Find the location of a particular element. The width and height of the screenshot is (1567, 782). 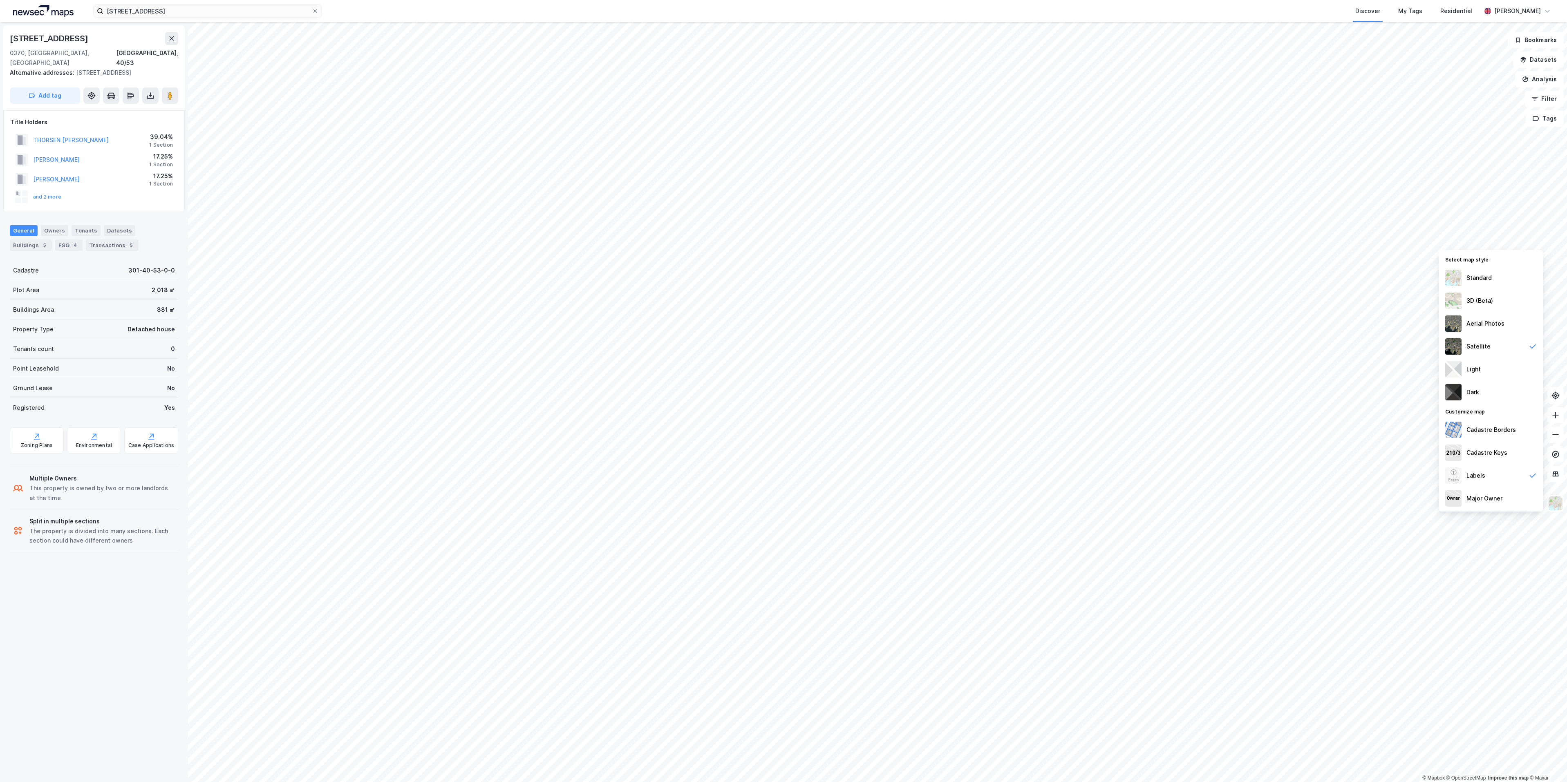

div: Plot Area is located at coordinates (26, 290).